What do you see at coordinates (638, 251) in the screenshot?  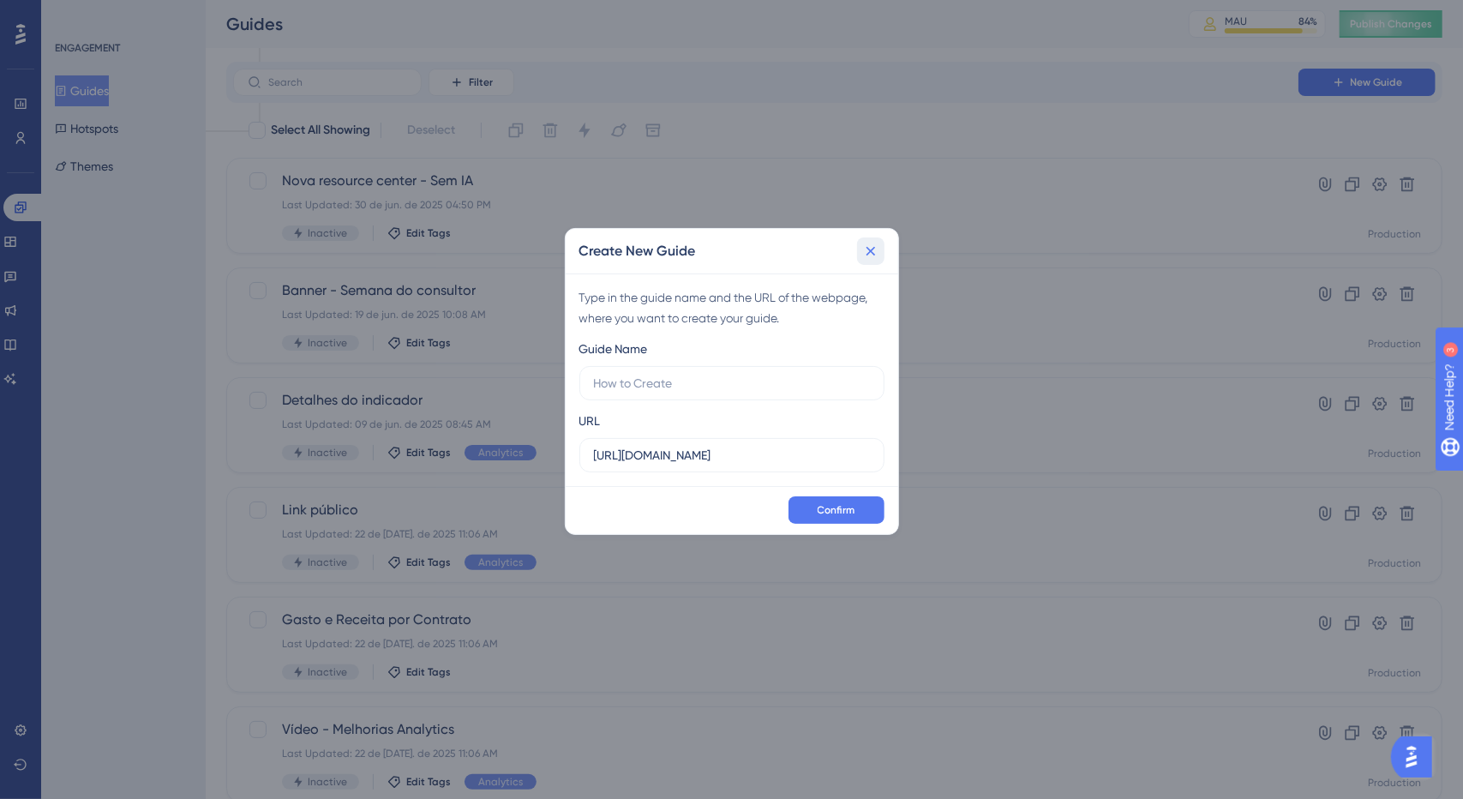 I see `h2: Create New Guide` at bounding box center [638, 251].